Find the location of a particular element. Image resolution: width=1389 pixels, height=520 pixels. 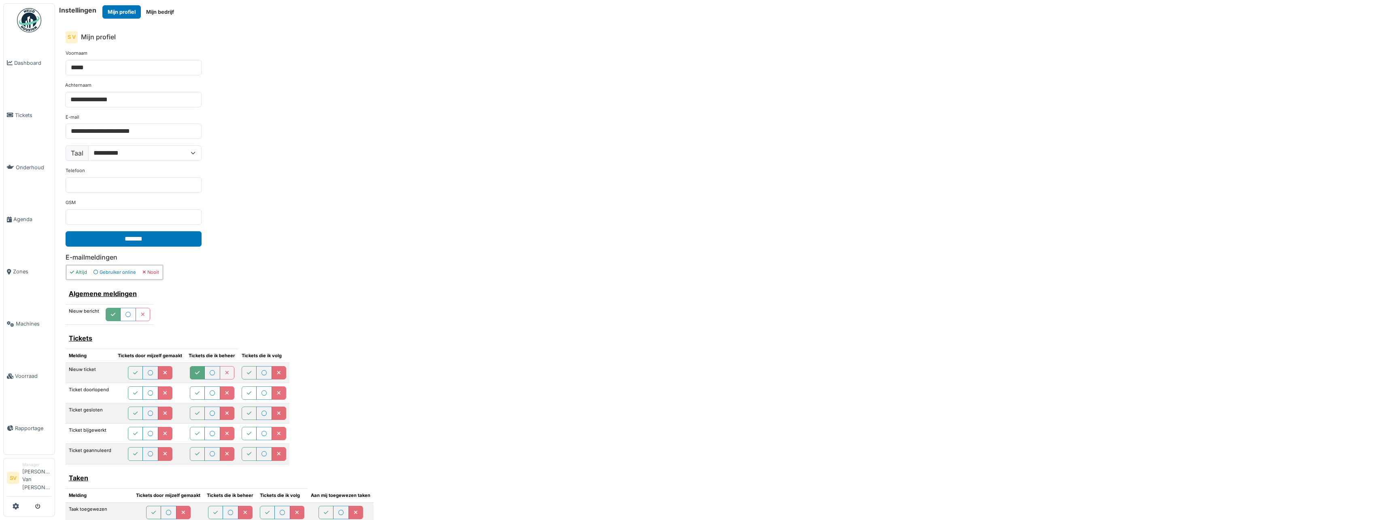

span: Zones is located at coordinates (32, 271).